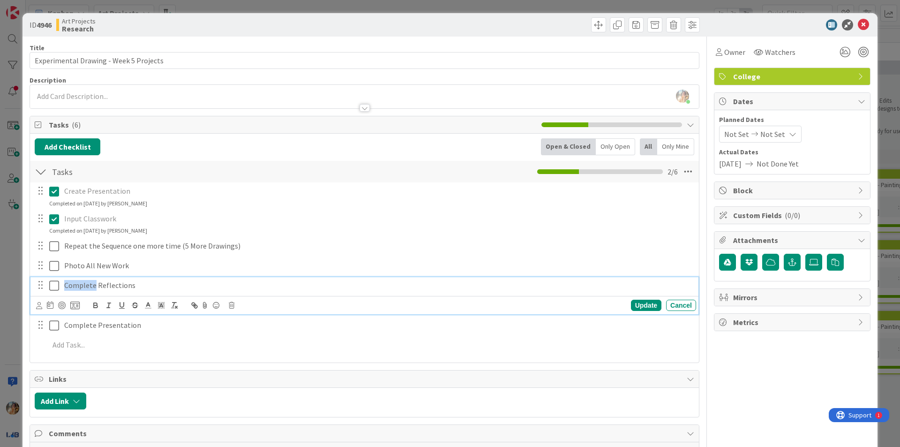  I want to click on span: Owner, so click(735, 52).